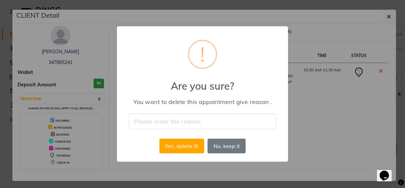  I want to click on button: No, keep it, so click(227, 146).